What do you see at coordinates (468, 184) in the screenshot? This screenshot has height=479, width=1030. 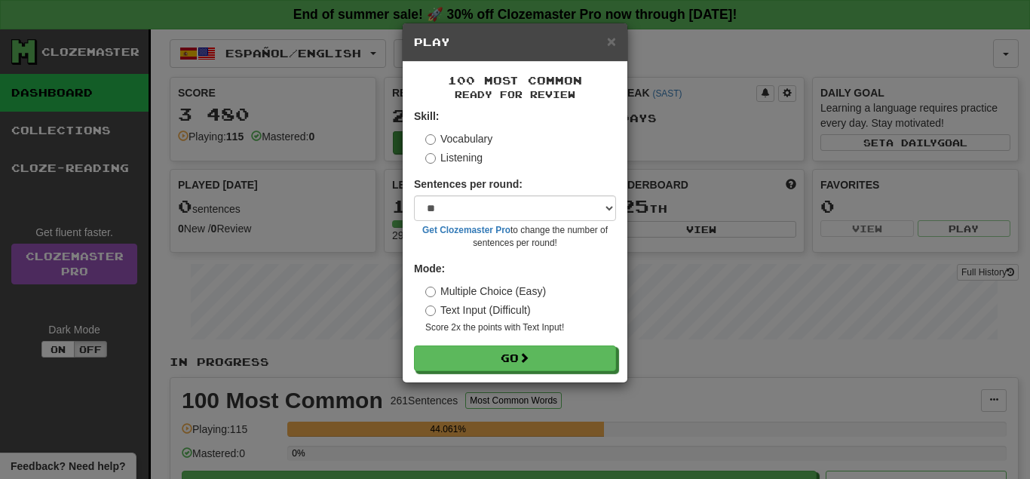 I see `label: Sentences per round:` at bounding box center [468, 184].